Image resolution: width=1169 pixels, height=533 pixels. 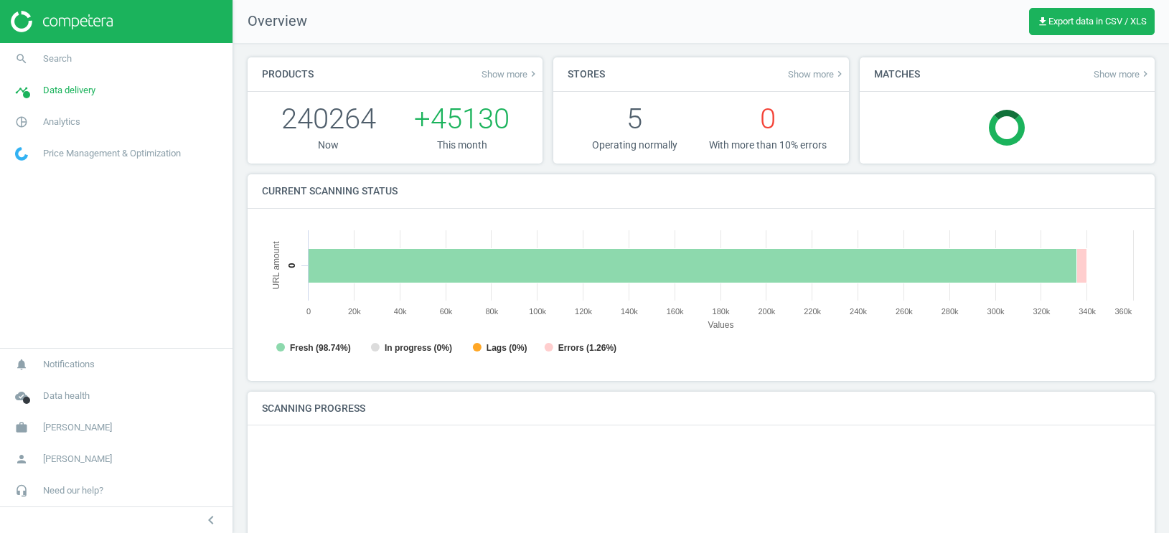 What do you see at coordinates (400, 311) in the screenshot?
I see `text: 40k` at bounding box center [400, 311].